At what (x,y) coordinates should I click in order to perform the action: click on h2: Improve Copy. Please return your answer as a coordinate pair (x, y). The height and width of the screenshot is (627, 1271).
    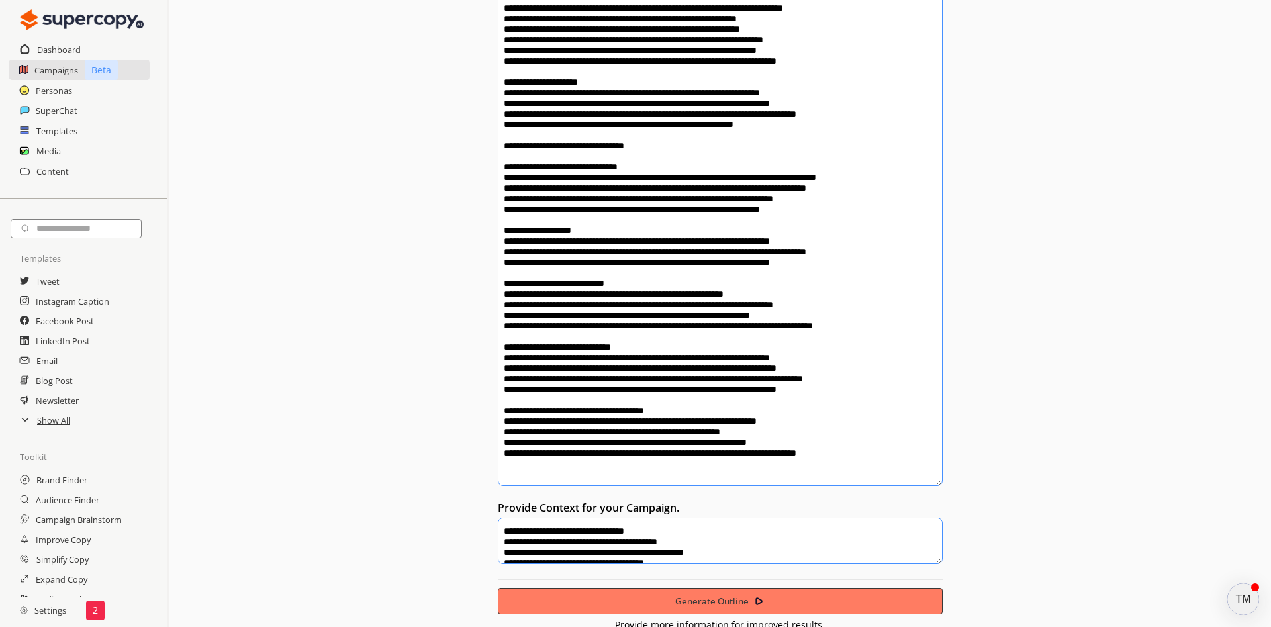
    Looking at the image, I should click on (63, 540).